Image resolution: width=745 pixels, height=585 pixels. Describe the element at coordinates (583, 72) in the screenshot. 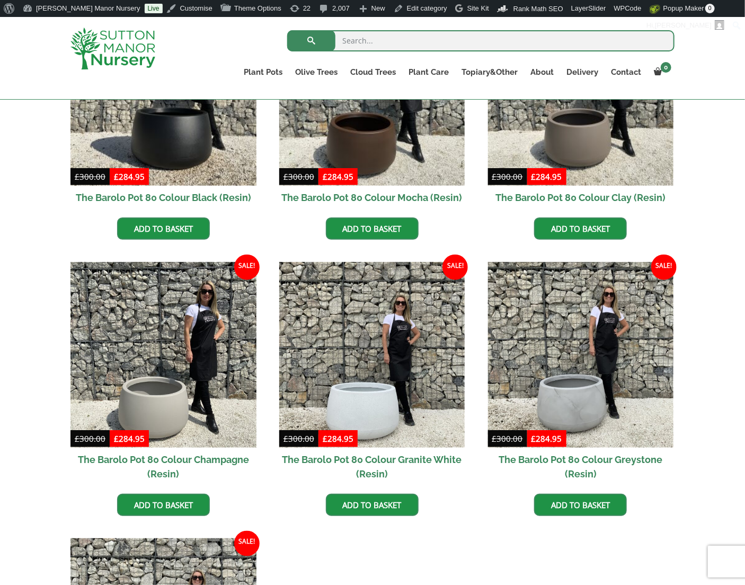

I see `a: Delivery` at that location.